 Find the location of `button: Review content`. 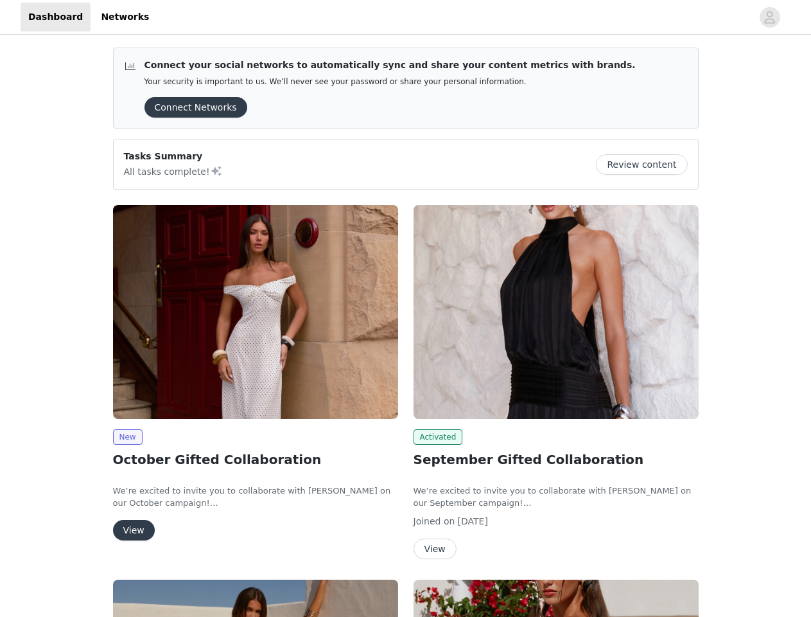

button: Review content is located at coordinates (642, 164).